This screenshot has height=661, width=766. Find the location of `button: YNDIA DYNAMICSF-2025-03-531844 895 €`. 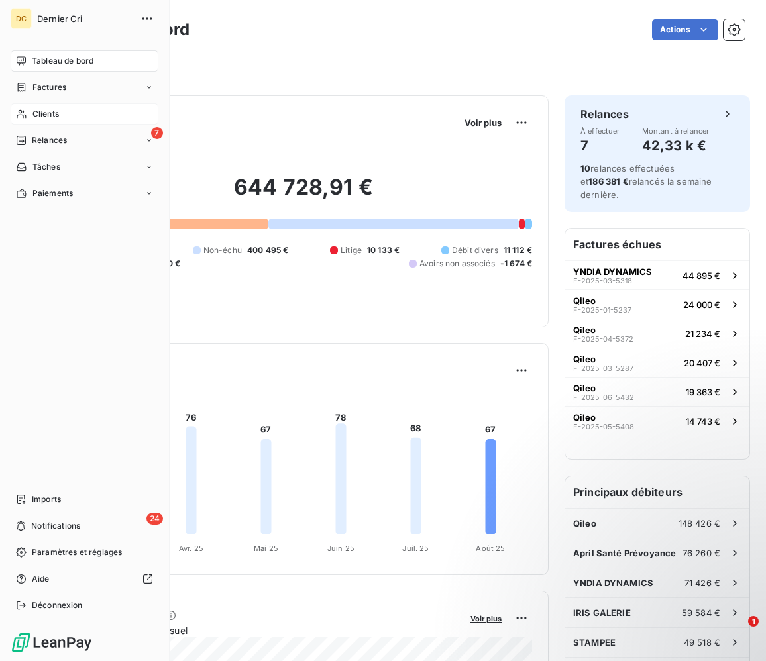

button: YNDIA DYNAMICSF-2025-03-531844 895 € is located at coordinates (657, 275).